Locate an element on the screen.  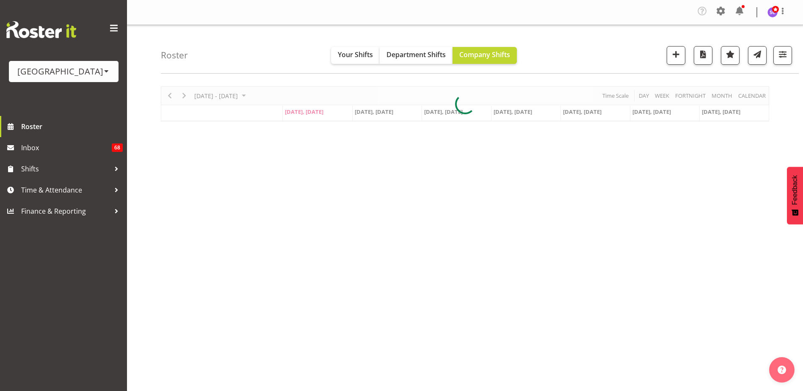
span: Inbox is located at coordinates (66, 148).